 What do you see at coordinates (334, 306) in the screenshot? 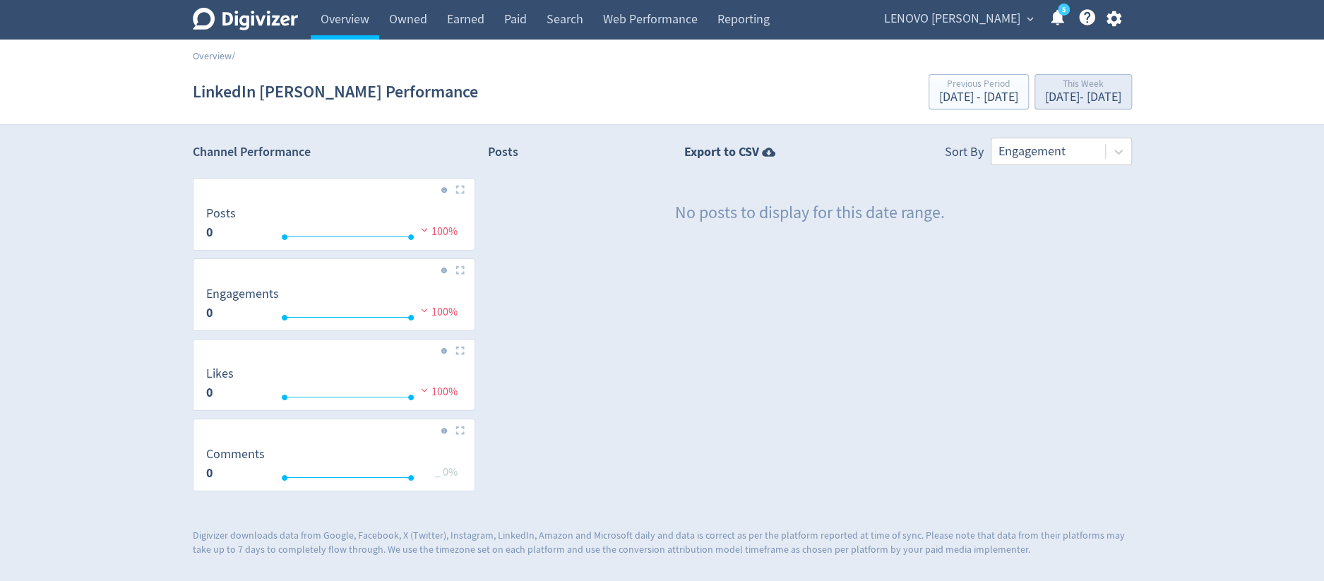
I see `svg: Engagements 0` at bounding box center [334, 306].